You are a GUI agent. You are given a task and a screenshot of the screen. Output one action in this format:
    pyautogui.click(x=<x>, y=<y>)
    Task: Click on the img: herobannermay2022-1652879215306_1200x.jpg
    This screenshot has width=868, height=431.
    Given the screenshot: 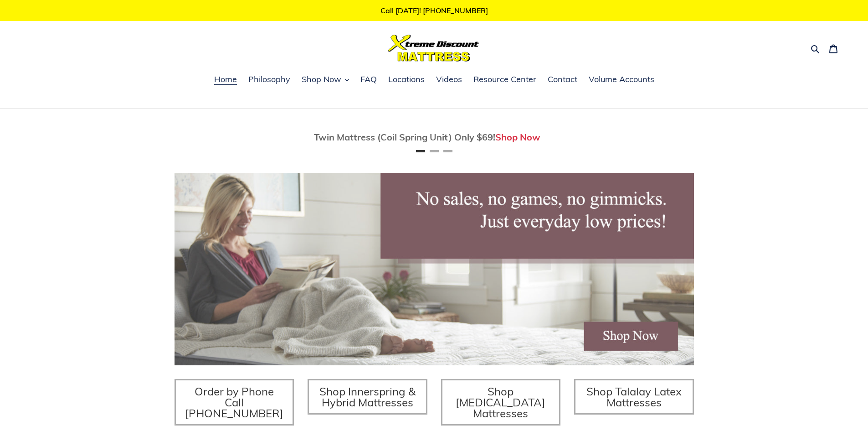 What is the action you would take?
    pyautogui.click(x=434, y=269)
    